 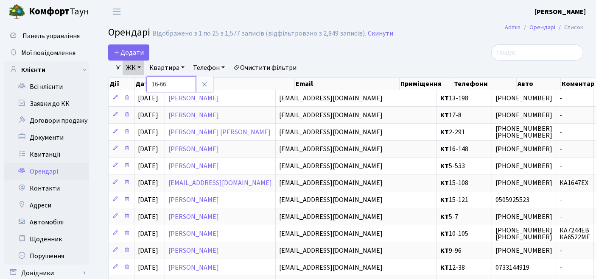 I want to click on a: Адреси, so click(x=47, y=206).